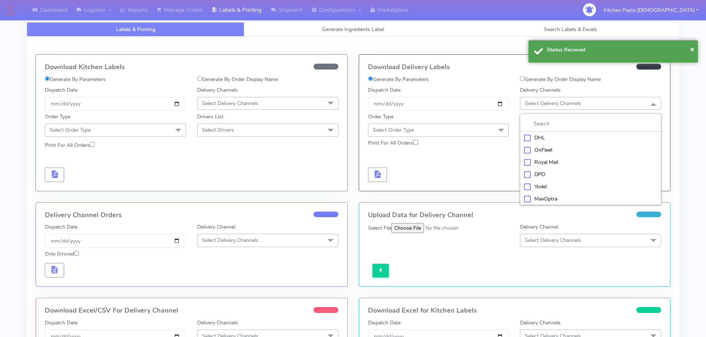  I want to click on div: Yodel, so click(590, 187).